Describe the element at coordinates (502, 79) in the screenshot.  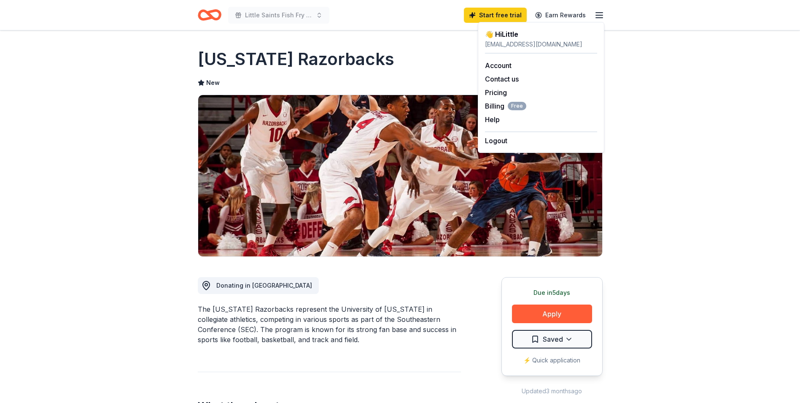
I see `button: Contact us` at that location.